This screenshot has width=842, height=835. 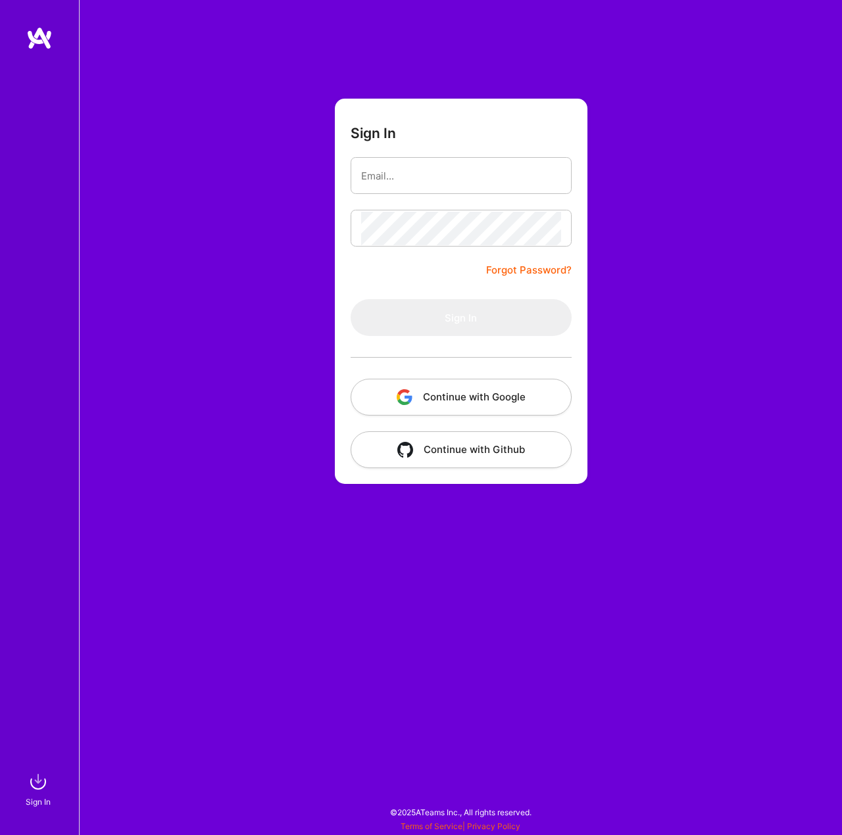 I want to click on a: Privacy Policy, so click(x=493, y=826).